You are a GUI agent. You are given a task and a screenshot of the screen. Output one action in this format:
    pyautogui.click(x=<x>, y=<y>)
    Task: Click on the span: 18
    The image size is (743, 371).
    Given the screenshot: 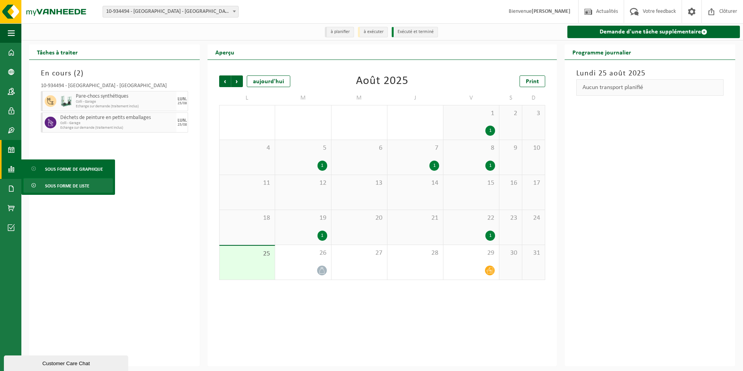 What is the action you would take?
    pyautogui.click(x=247, y=218)
    